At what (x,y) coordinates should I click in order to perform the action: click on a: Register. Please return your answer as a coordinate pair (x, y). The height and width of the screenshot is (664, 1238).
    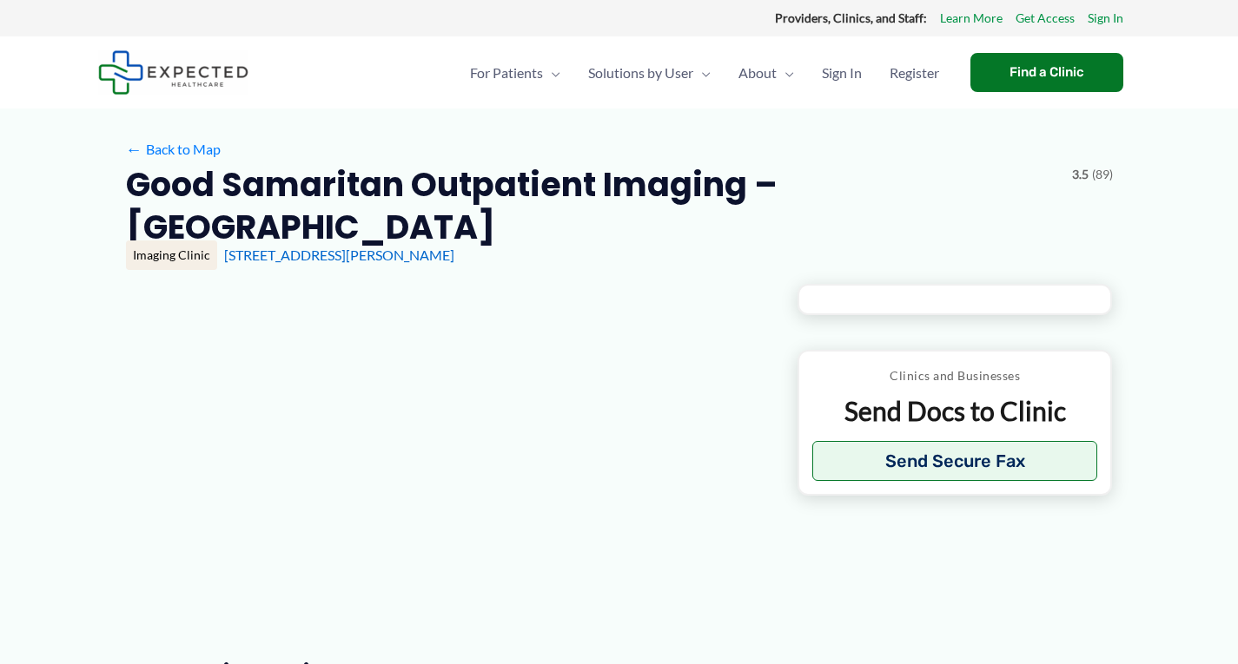
    Looking at the image, I should click on (914, 73).